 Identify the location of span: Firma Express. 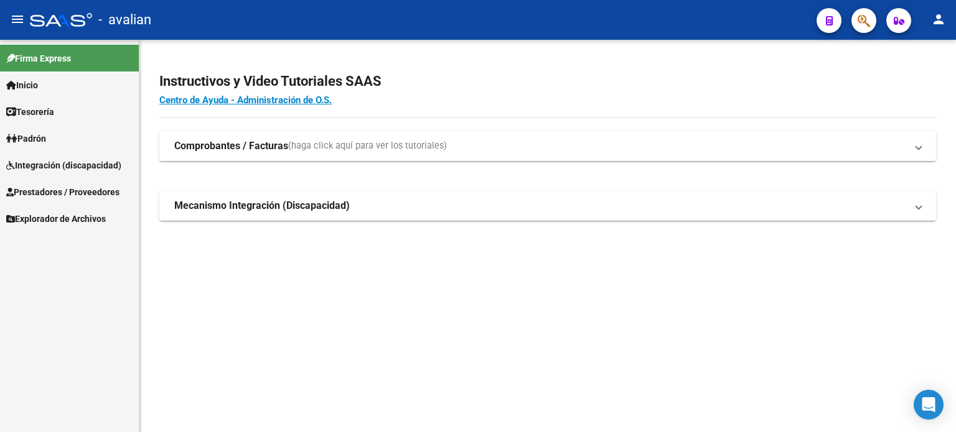
(39, 58).